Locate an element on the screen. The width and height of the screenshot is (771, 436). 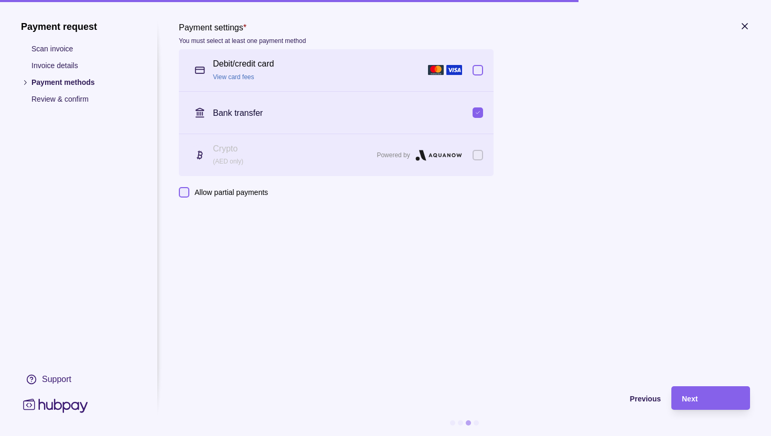
p: Scan invoice is located at coordinates (84, 49).